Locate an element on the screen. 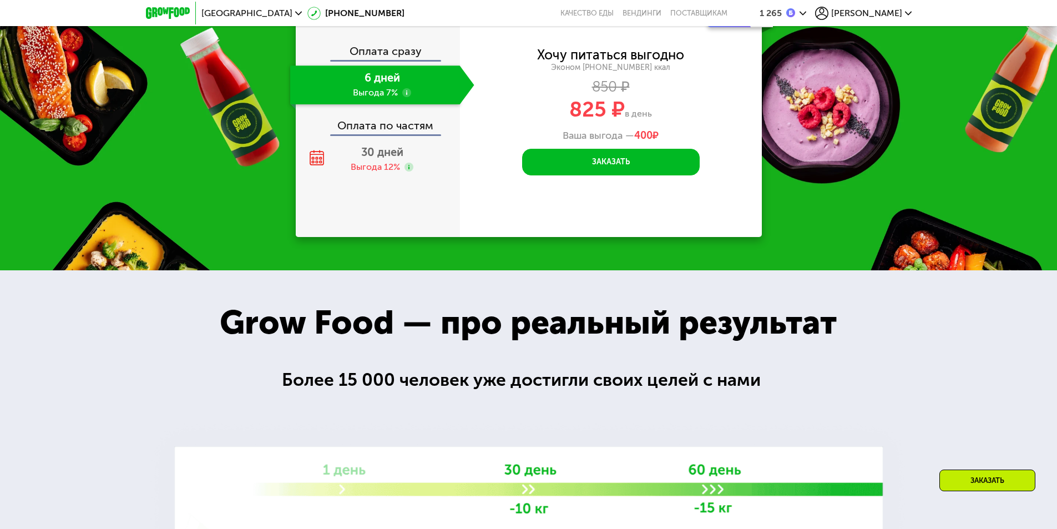 This screenshot has width=1057, height=529. div: Оплата сразу is located at coordinates (378, 53).